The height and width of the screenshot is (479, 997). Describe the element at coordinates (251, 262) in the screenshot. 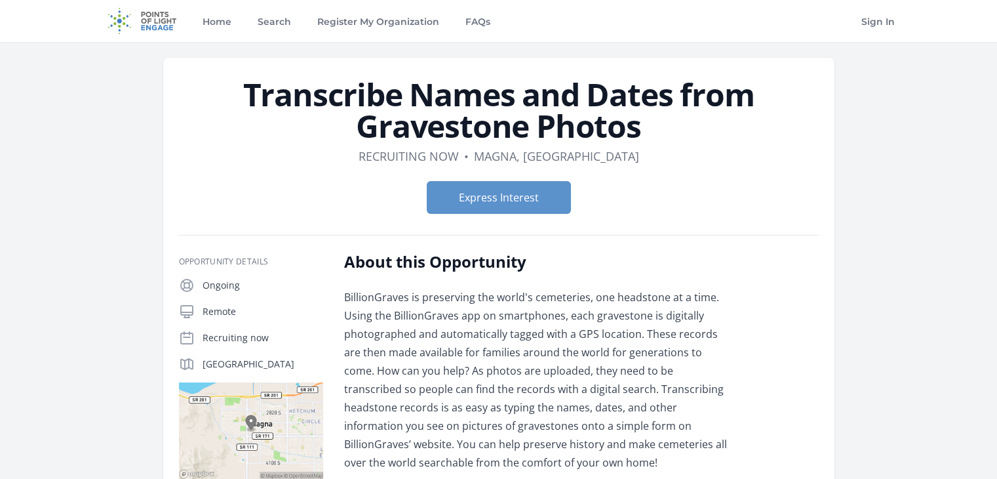

I see `h3: Opportunity Details` at that location.